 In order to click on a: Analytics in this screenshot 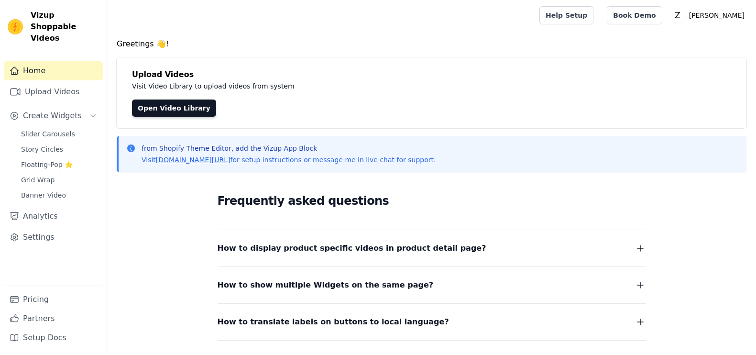, I will do `click(53, 216)`.